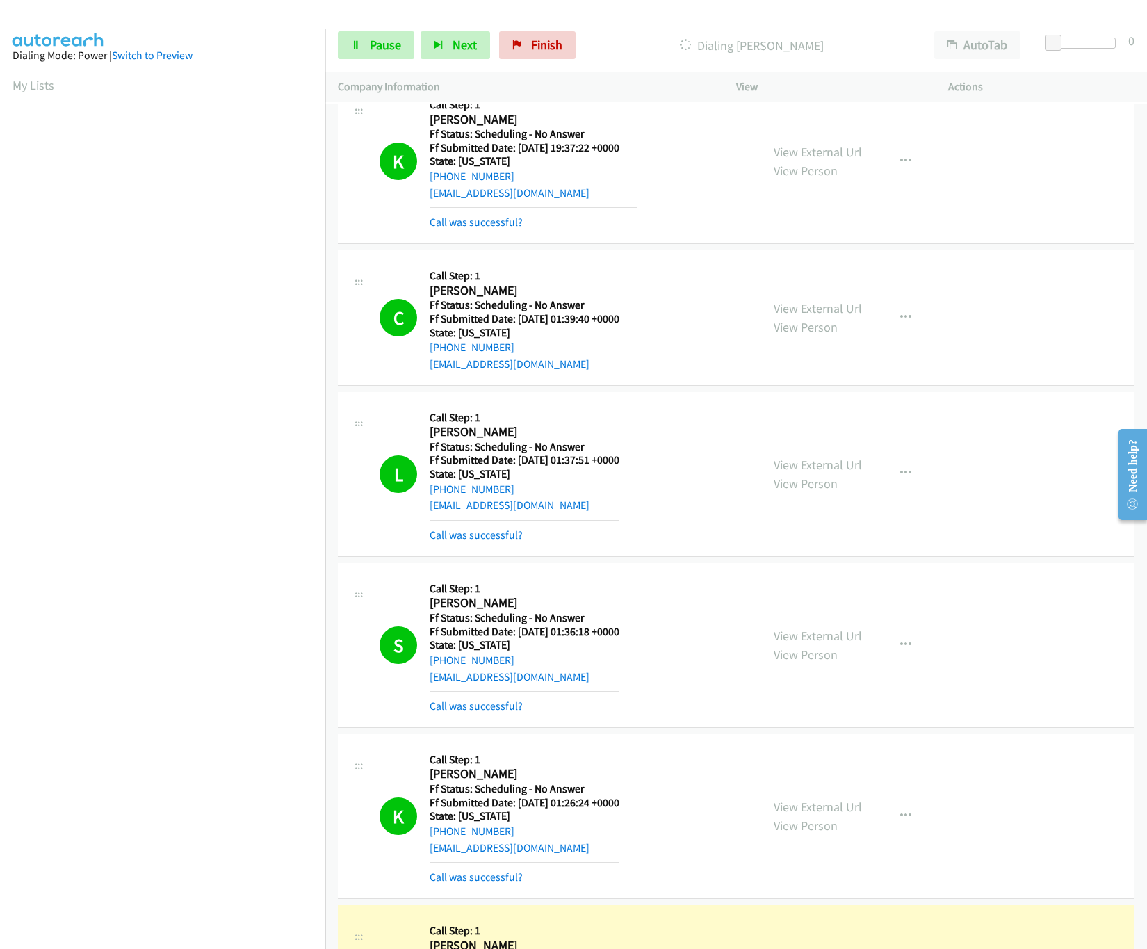 This screenshot has width=1147, height=949. Describe the element at coordinates (398, 645) in the screenshot. I see `h1: S` at that location.